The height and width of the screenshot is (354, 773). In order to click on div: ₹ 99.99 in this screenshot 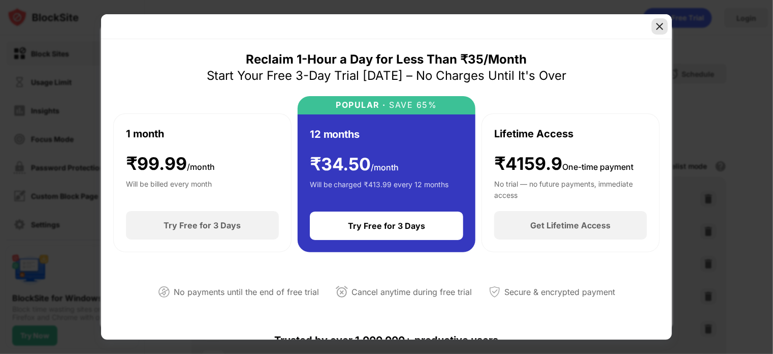, I will do `click(170, 164)`.